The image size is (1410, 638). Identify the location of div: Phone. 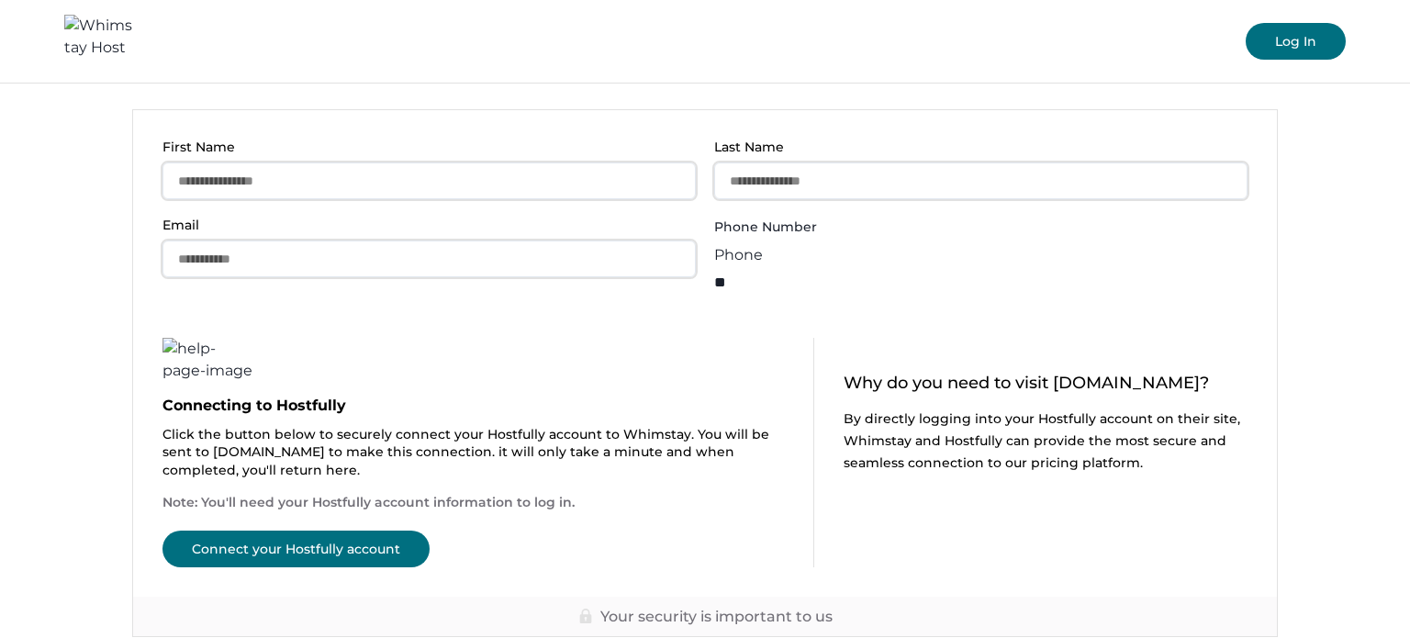
(788, 255).